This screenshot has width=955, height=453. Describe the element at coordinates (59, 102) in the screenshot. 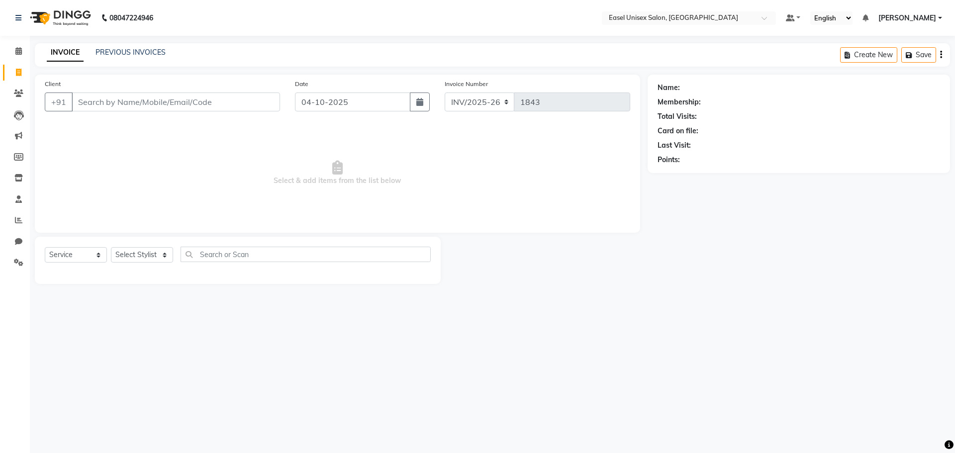

I see `button: +91` at that location.